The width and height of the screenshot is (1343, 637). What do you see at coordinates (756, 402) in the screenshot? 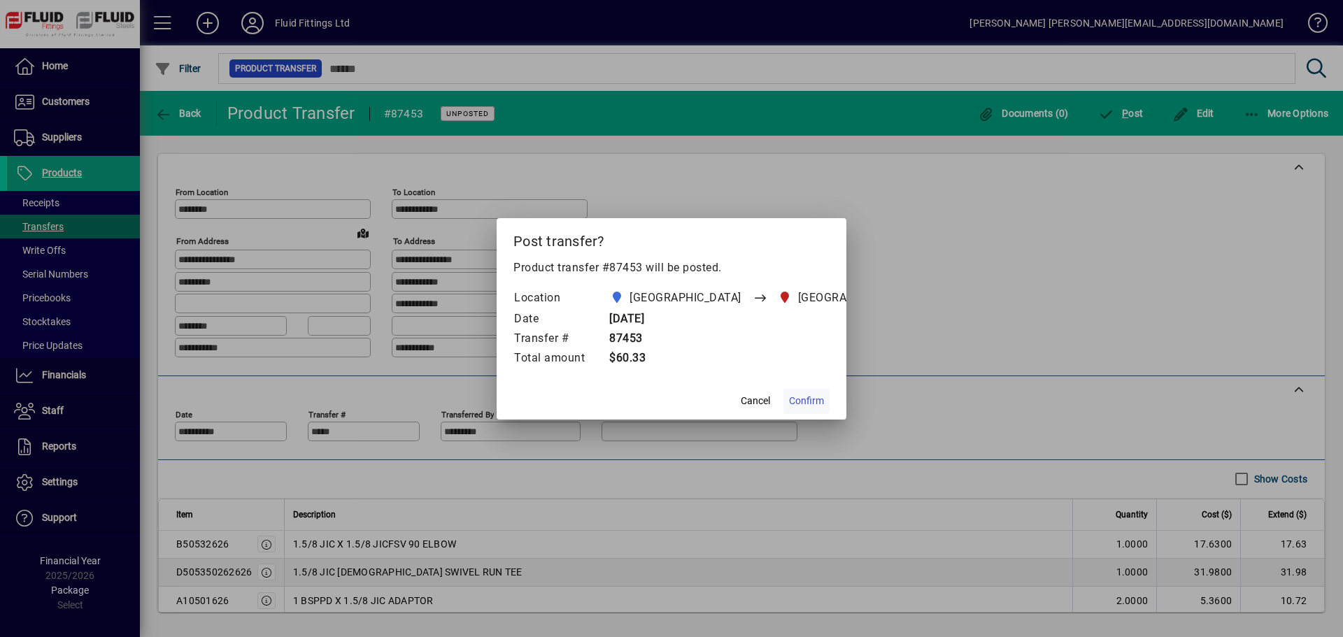
I see `button: Cancel` at bounding box center [756, 402].